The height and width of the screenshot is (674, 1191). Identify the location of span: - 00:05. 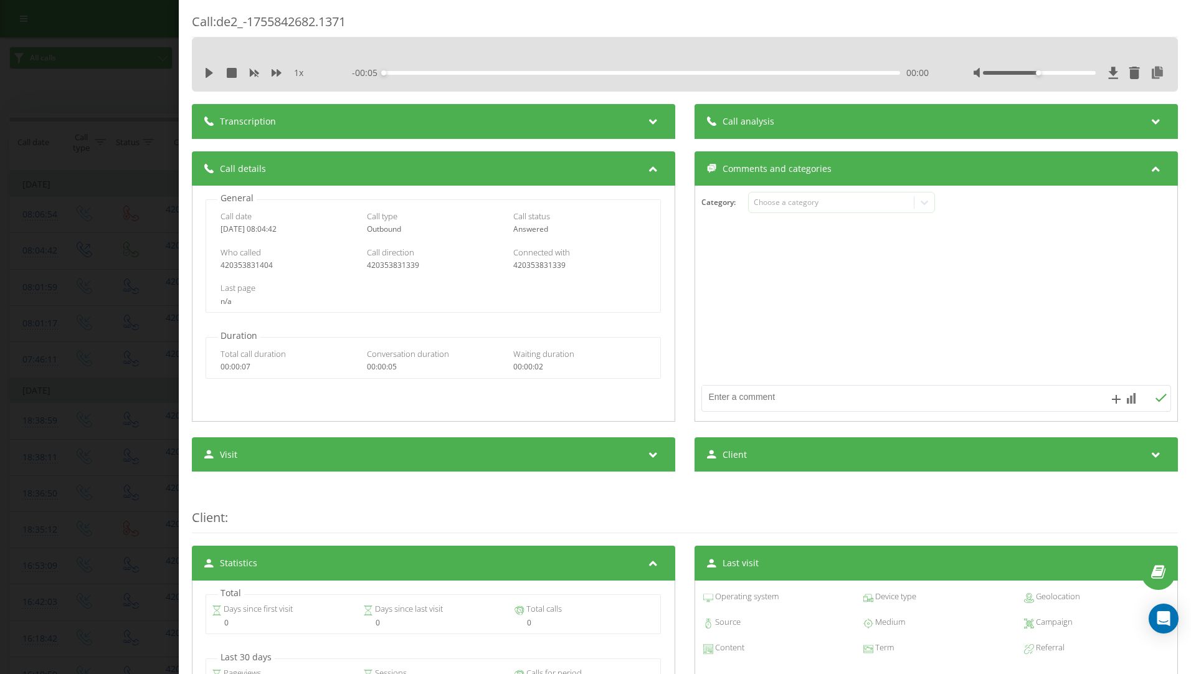
(367, 73).